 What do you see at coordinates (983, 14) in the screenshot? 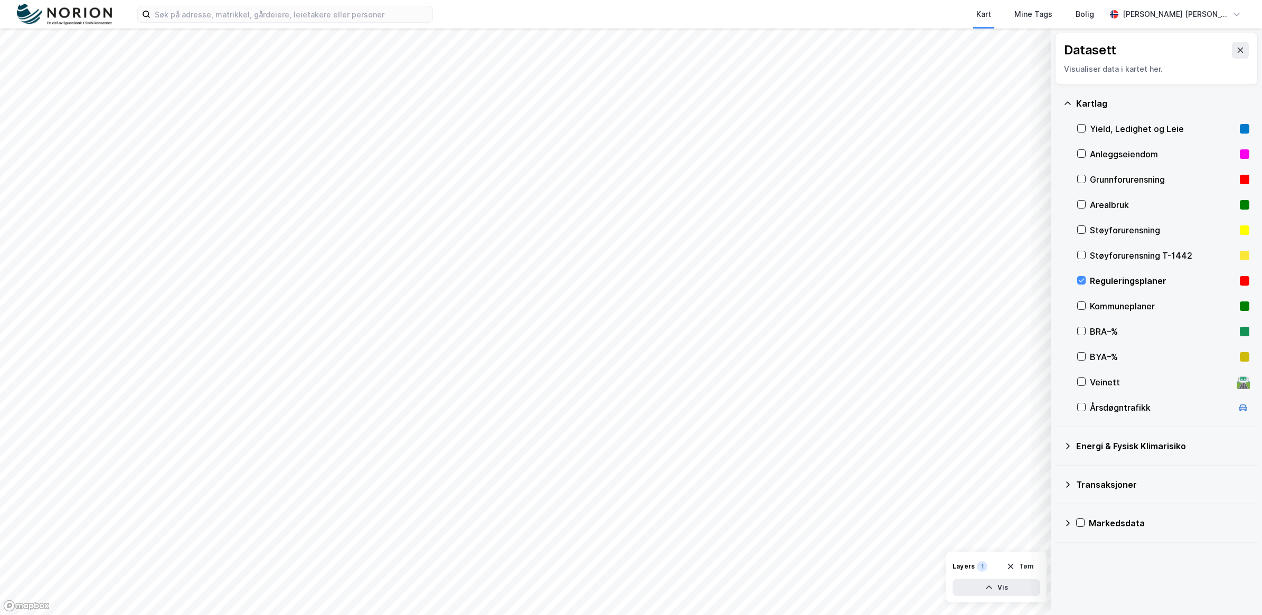
I see `div: Kart` at bounding box center [983, 14].